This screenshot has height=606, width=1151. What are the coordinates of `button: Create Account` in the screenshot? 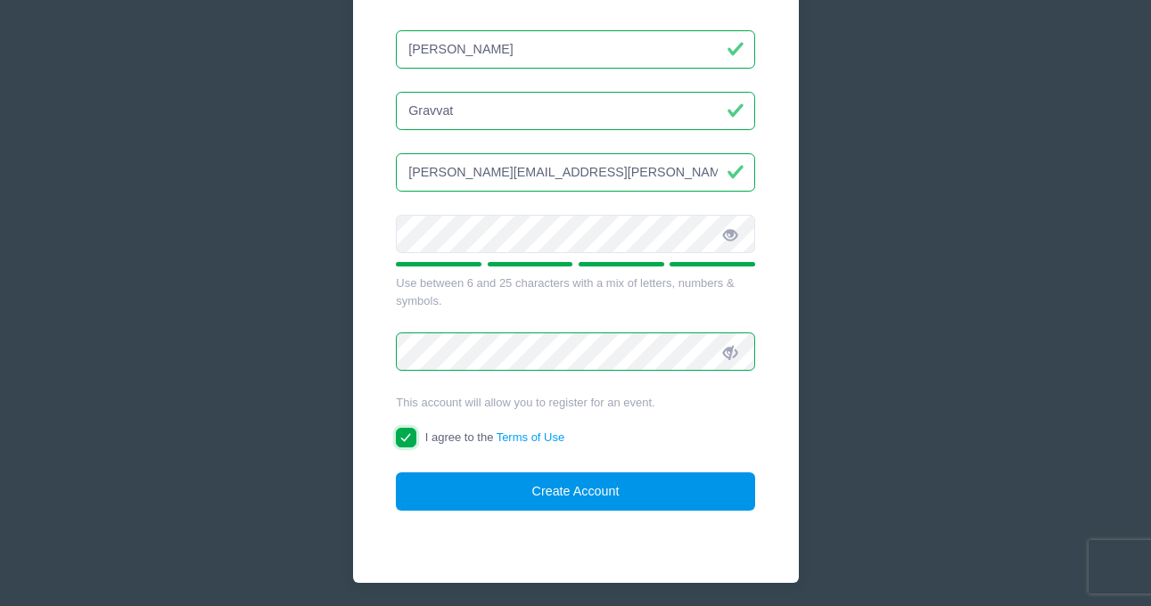 It's located at (575, 491).